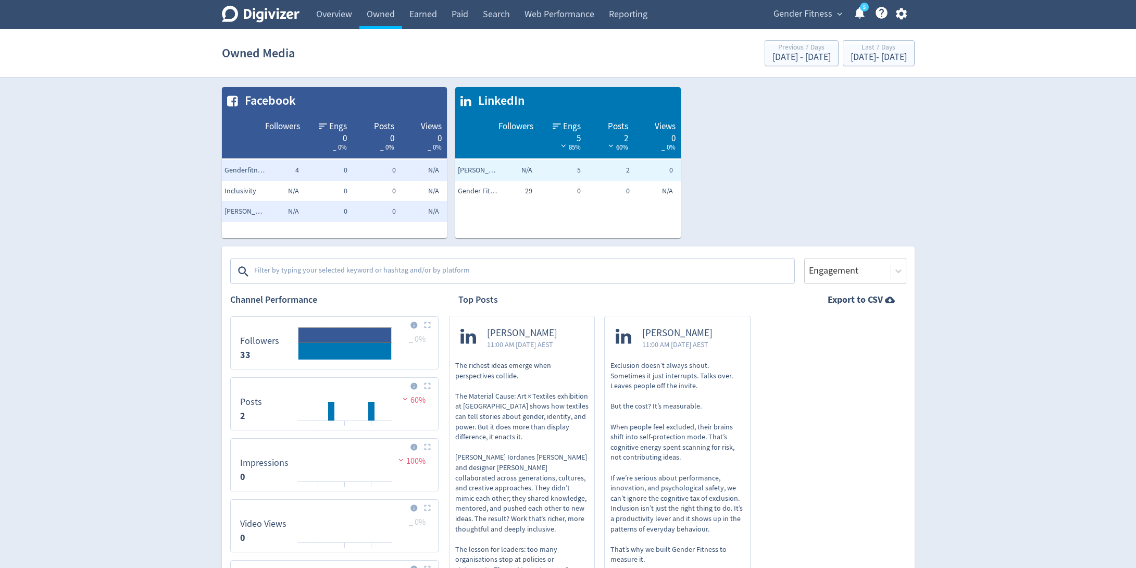 The image size is (1136, 568). What do you see at coordinates (334, 299) in the screenshot?
I see `h2: Channel Performance` at bounding box center [334, 299].